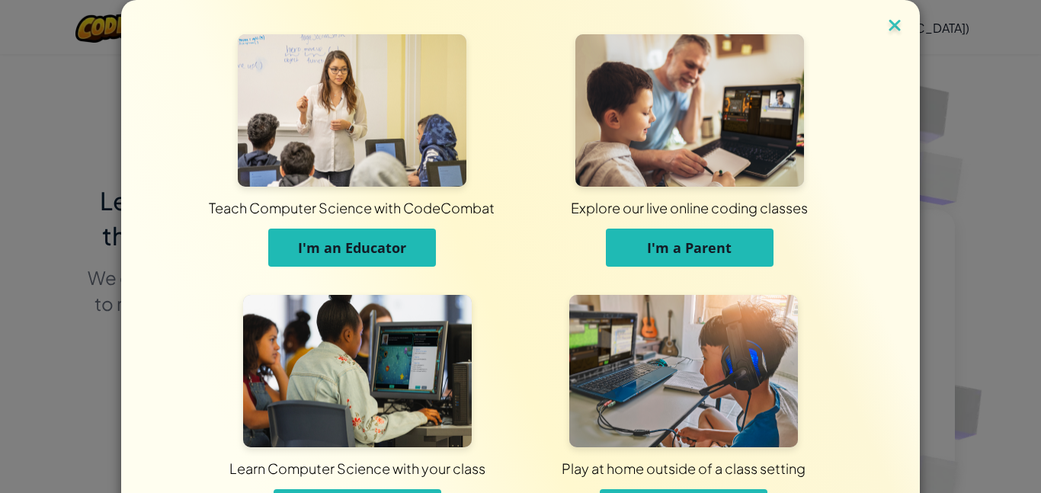 The width and height of the screenshot is (1041, 493). I want to click on img: For Students, so click(357, 371).